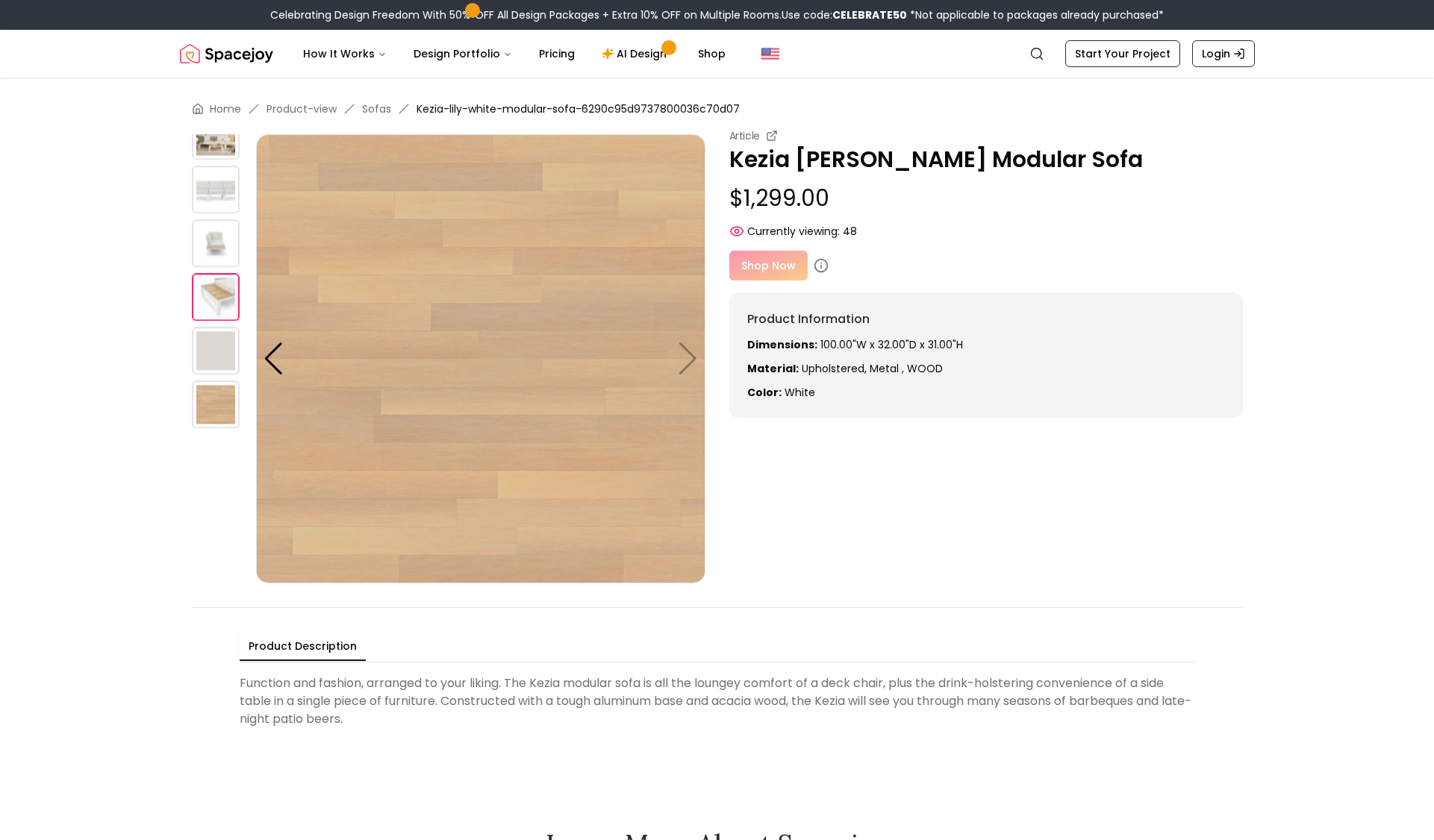 The height and width of the screenshot is (840, 1434). What do you see at coordinates (462, 54) in the screenshot?
I see `button: Design Portfolio` at bounding box center [462, 54].